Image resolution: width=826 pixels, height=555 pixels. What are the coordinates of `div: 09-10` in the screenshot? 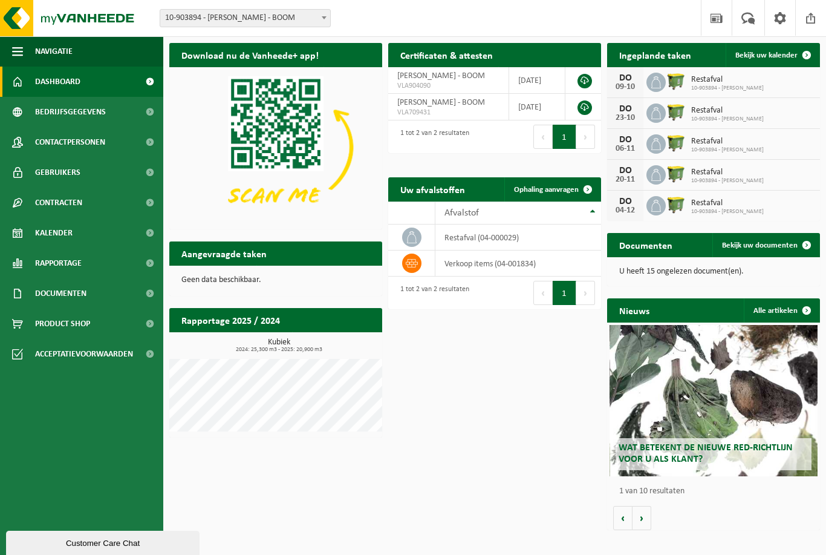 It's located at (626, 87).